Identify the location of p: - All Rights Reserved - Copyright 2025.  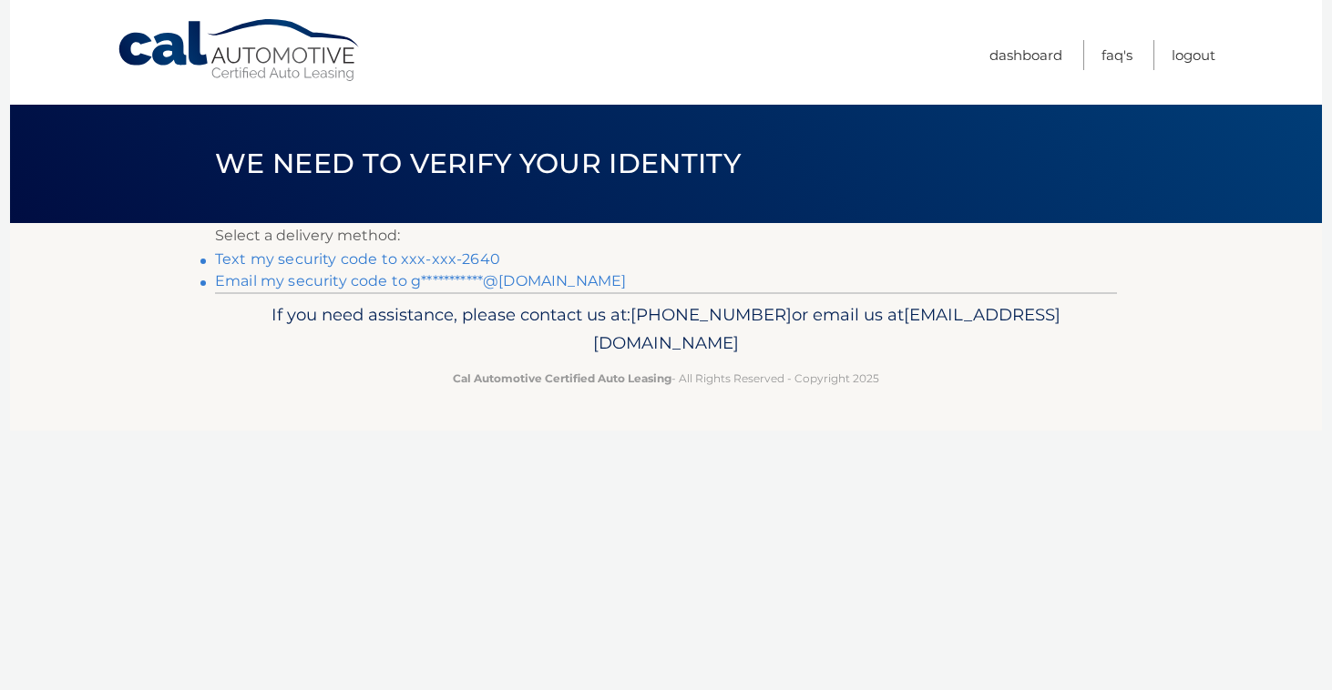
(666, 378).